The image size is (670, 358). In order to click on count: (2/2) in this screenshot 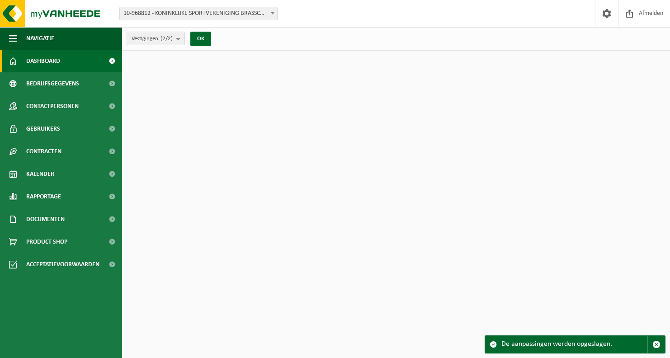, I will do `click(166, 38)`.